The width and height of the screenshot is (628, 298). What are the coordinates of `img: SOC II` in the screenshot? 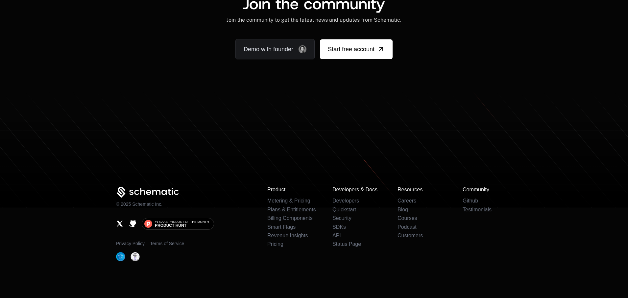 It's located at (135, 257).